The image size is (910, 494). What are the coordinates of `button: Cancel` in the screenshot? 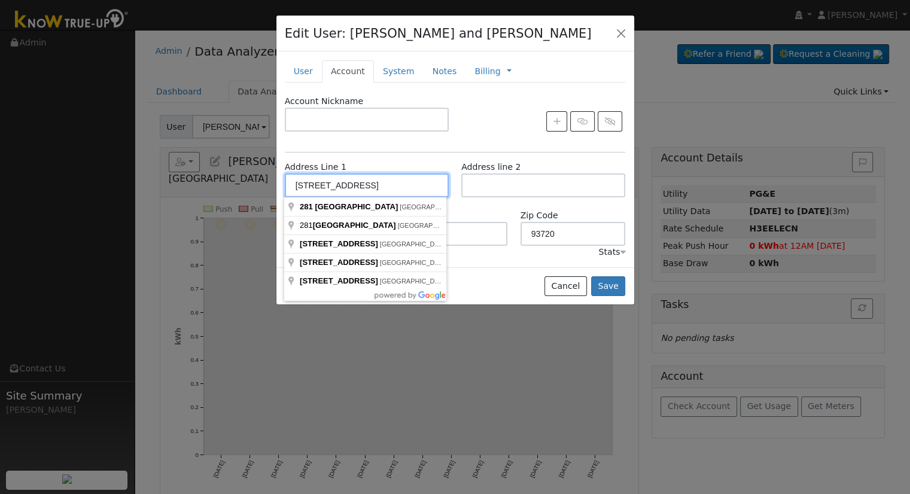 It's located at (565, 286).